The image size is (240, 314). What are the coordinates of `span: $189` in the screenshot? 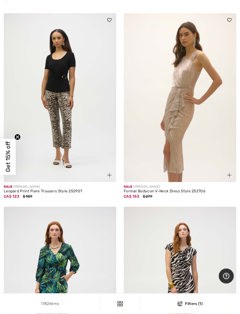 It's located at (28, 197).